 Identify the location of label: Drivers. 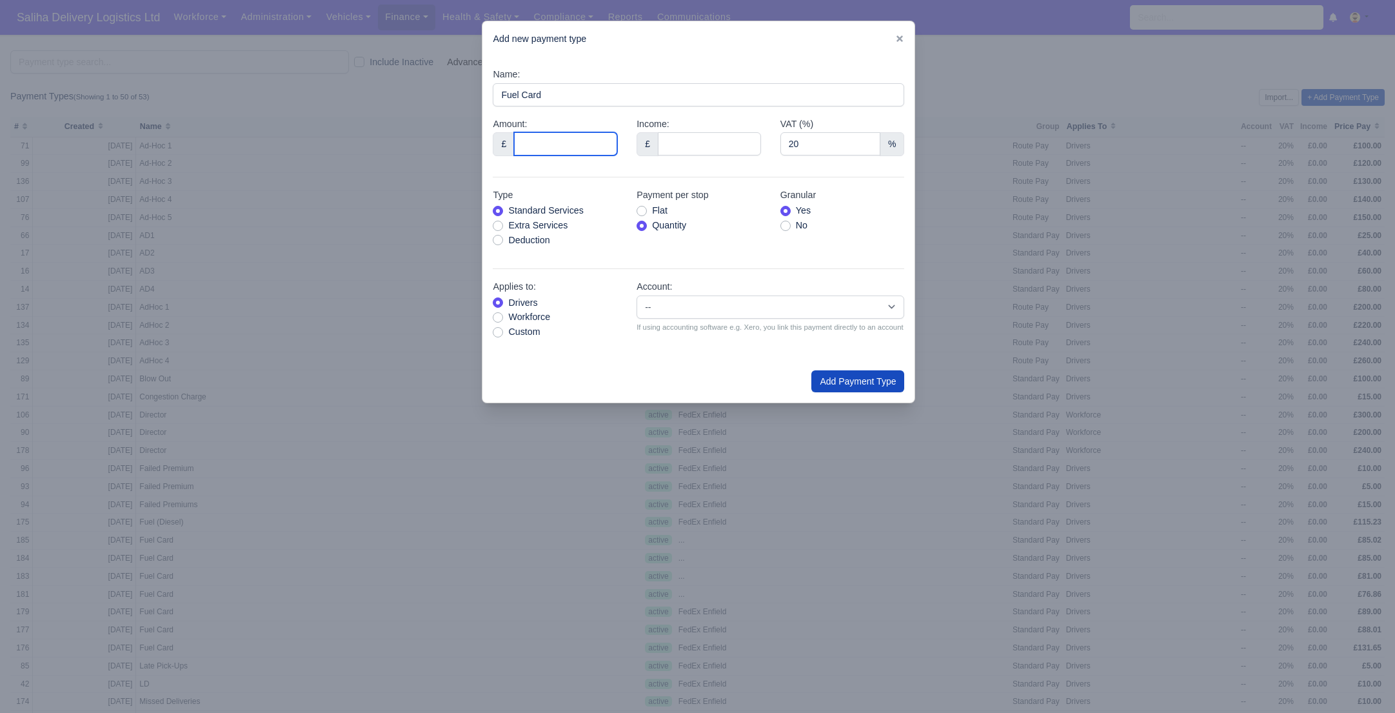
(522, 303).